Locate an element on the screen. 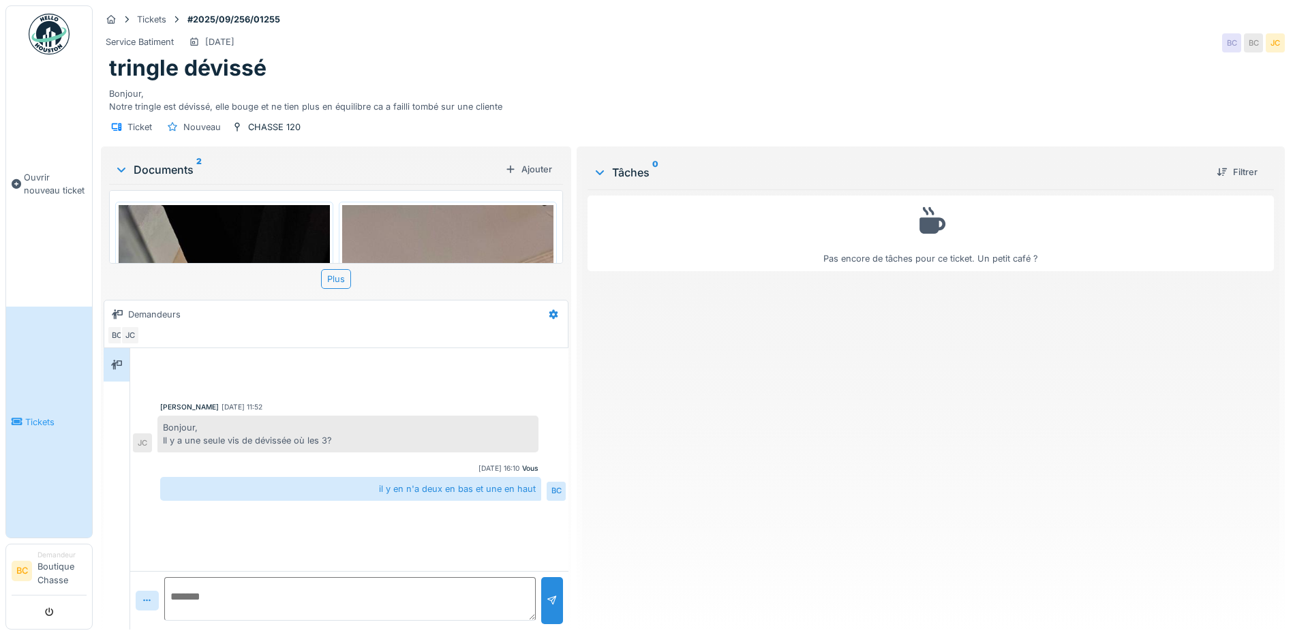 Image resolution: width=1293 pixels, height=635 pixels. div: Pas encore de tâches pour ce ticket. Un petit café ? is located at coordinates (930, 233).